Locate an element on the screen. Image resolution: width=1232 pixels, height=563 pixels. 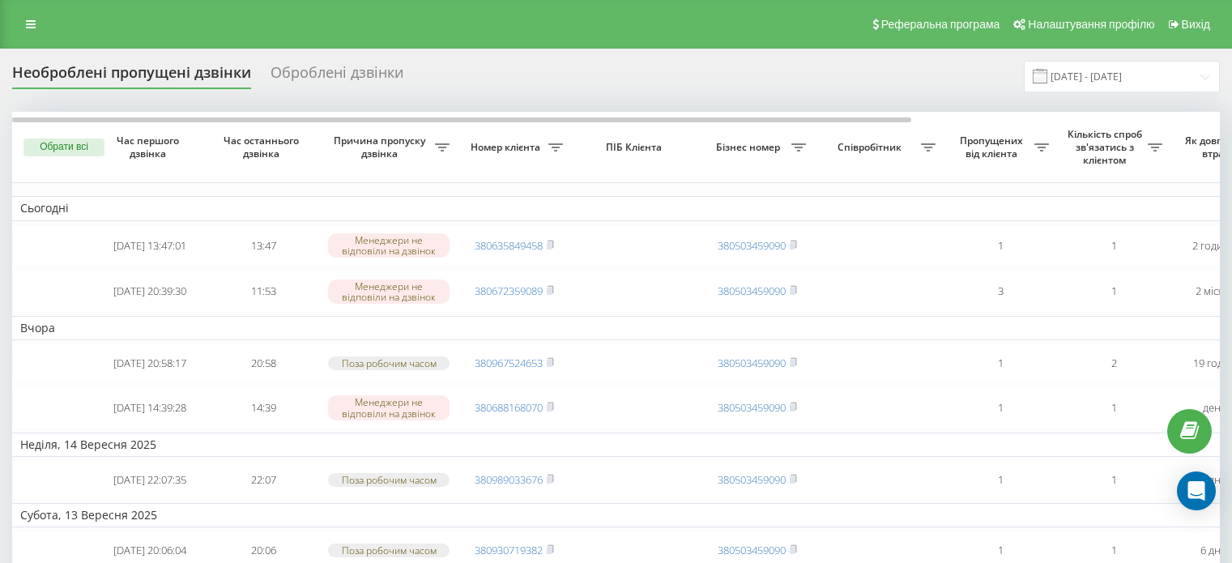
a: 380672359089 is located at coordinates (509, 291).